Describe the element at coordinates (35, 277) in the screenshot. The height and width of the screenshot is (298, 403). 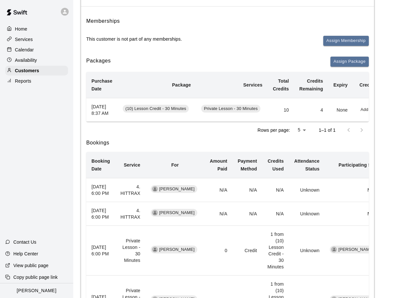
I see `p: Copy public page link` at that location.